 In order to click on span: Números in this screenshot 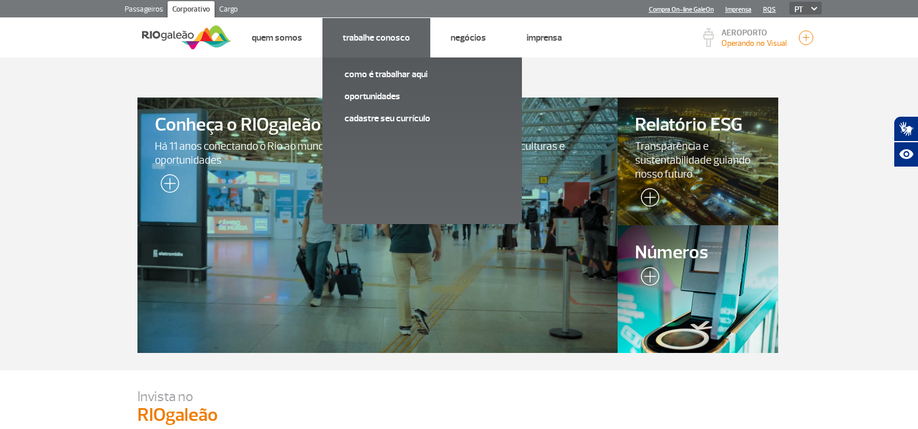, I will do `click(698, 252)`.